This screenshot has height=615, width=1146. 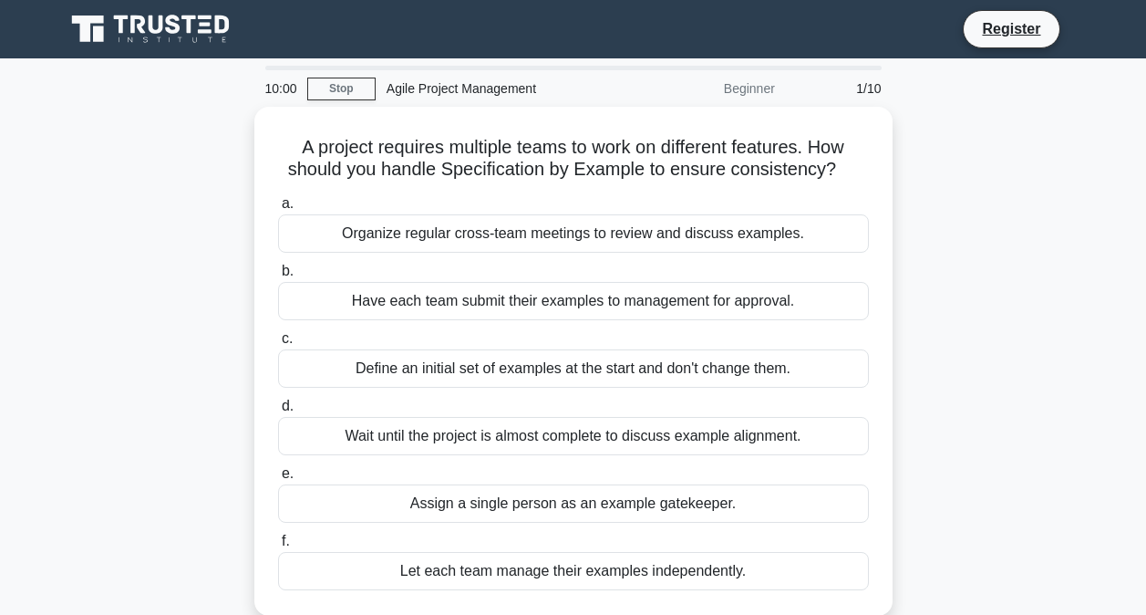 What do you see at coordinates (573, 571) in the screenshot?
I see `div: Let each team manage their examples independently.` at bounding box center [573, 571].